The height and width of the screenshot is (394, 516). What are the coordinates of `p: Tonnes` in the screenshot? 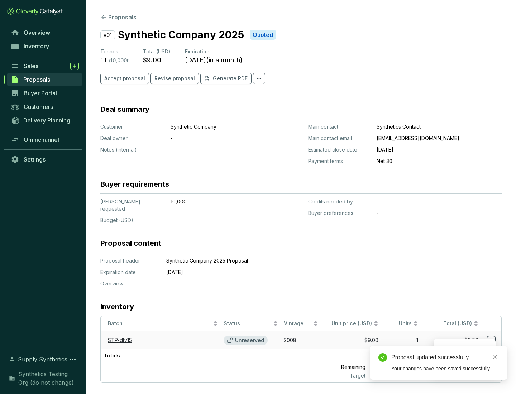 It's located at (114, 52).